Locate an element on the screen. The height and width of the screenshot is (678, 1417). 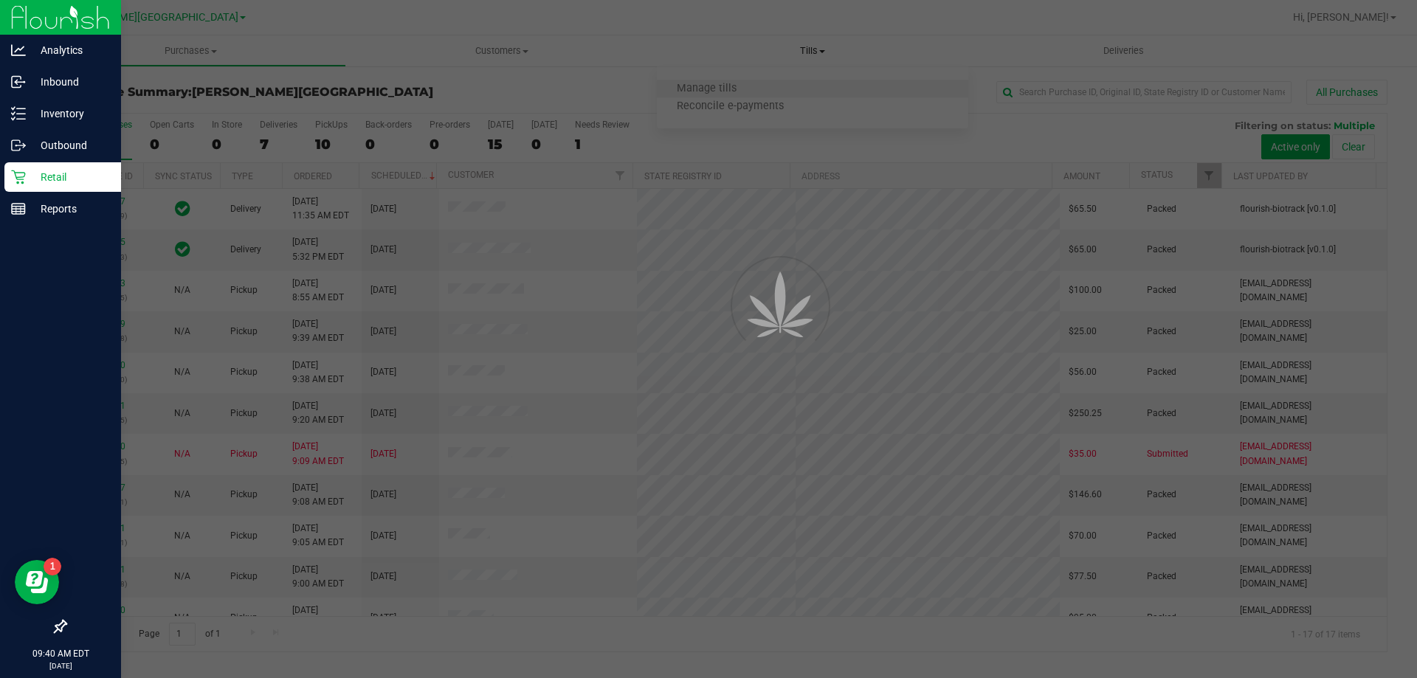
p: Retail is located at coordinates (70, 177).